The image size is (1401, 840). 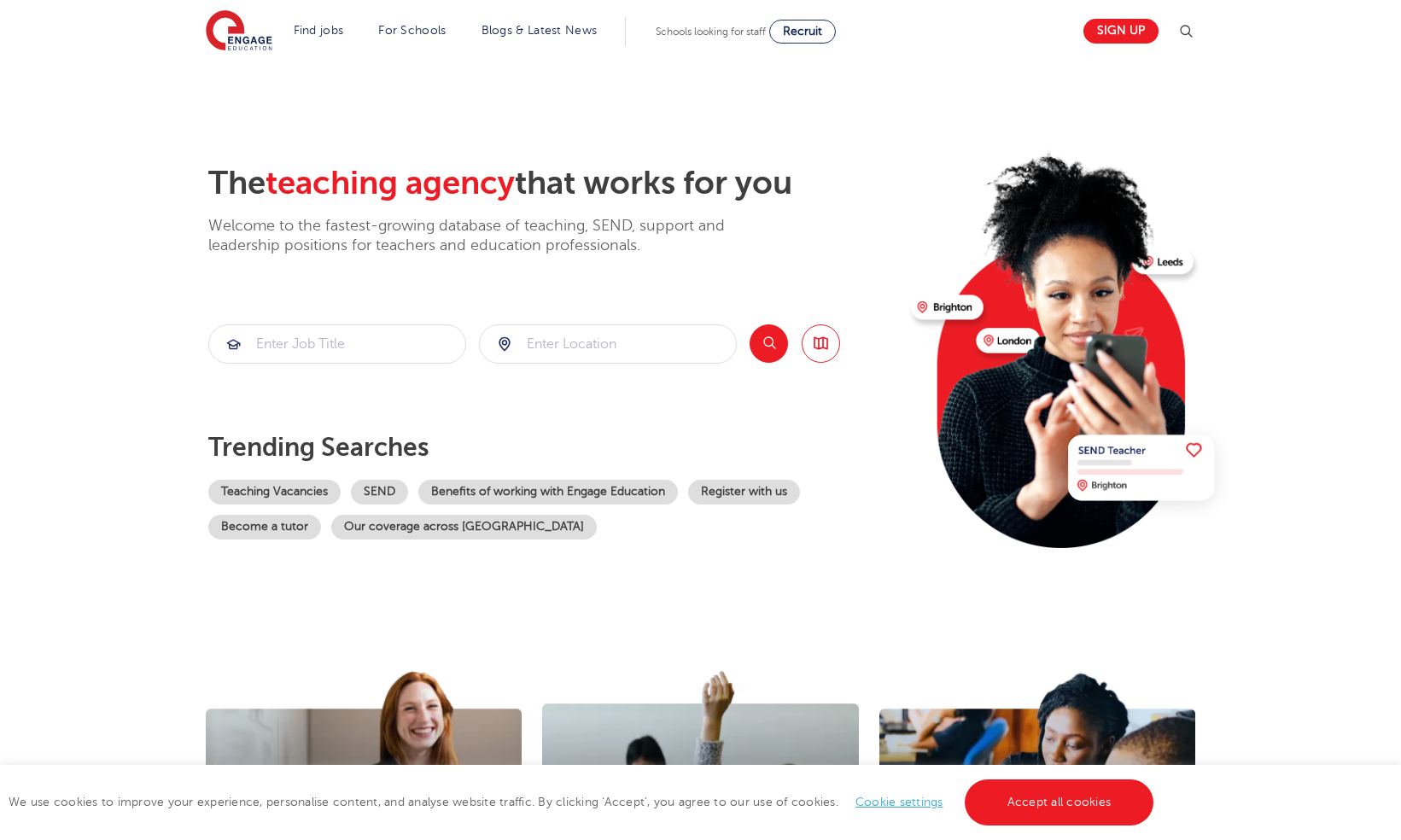 What do you see at coordinates (540, 29) in the screenshot?
I see `a: Blogs & Latest News` at bounding box center [540, 29].